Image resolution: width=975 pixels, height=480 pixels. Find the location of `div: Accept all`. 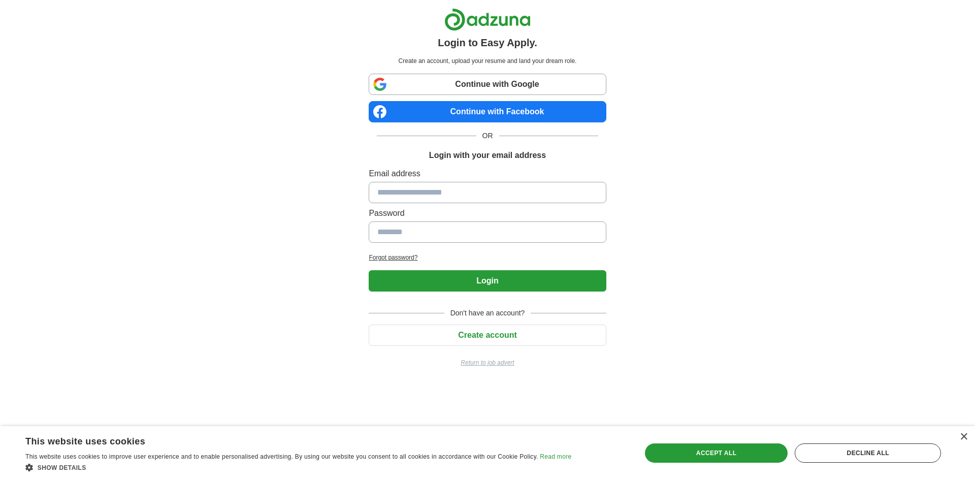

div: Accept all is located at coordinates (717, 453).